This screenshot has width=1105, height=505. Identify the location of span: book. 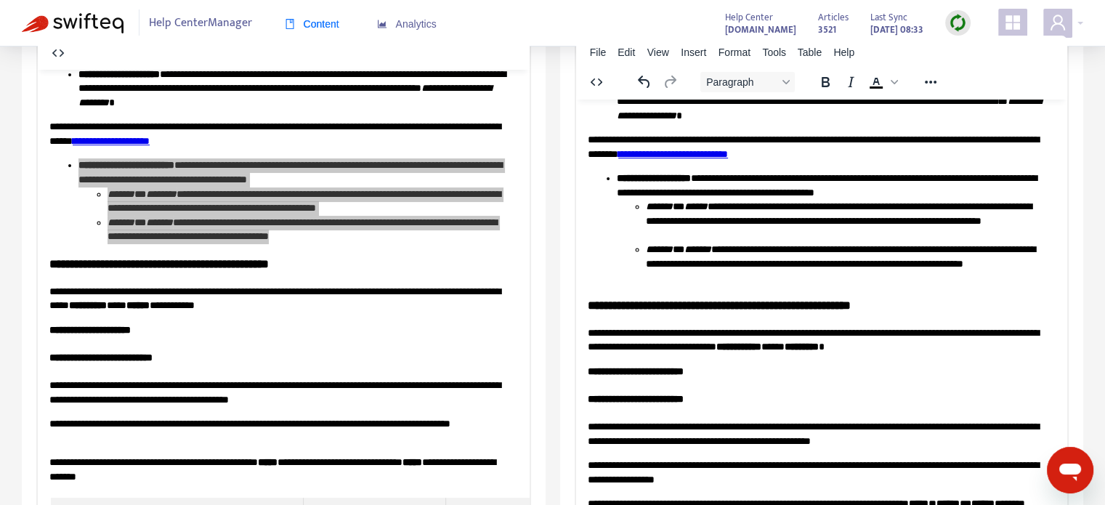
(290, 24).